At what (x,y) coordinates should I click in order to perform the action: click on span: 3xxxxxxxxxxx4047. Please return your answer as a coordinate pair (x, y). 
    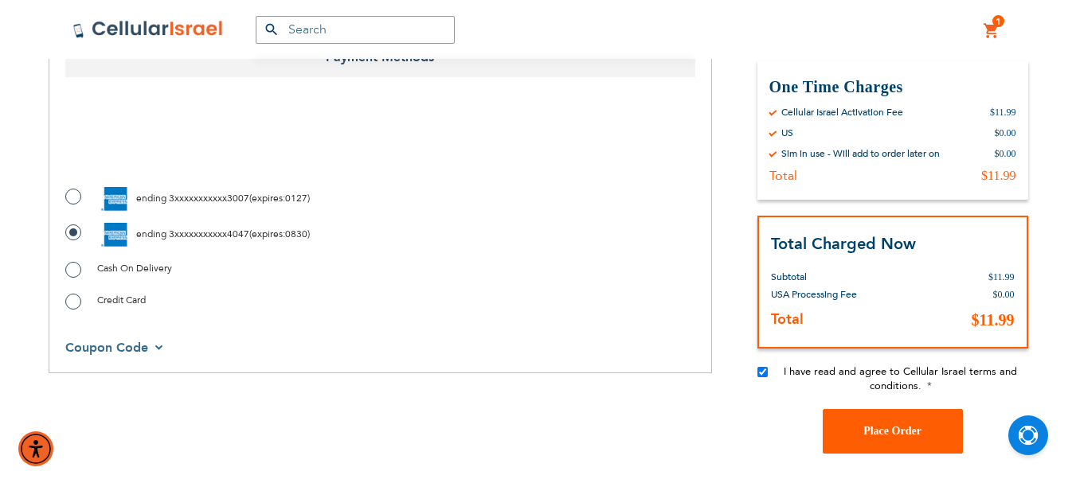
    Looking at the image, I should click on (209, 234).